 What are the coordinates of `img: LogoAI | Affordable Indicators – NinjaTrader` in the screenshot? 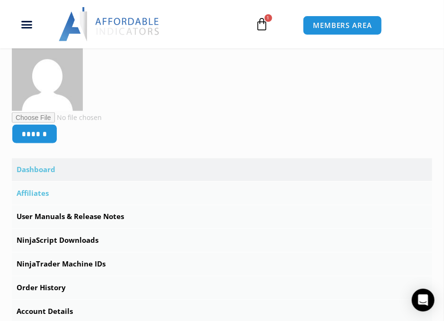 It's located at (109, 24).